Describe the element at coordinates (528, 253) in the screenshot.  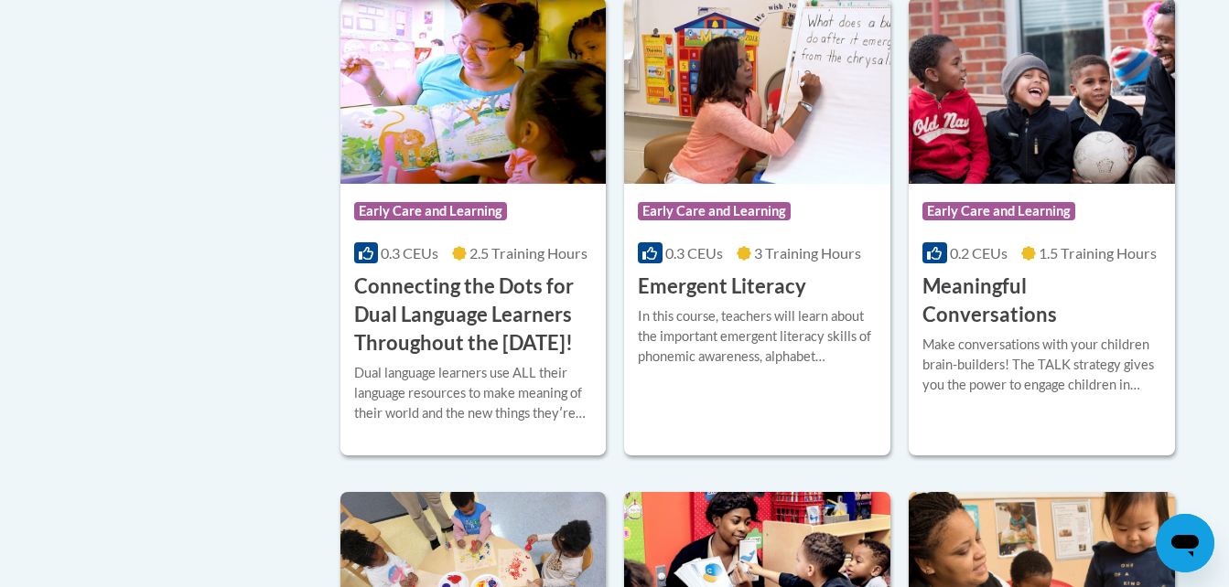
I see `span: 2.5 Training Hours` at that location.